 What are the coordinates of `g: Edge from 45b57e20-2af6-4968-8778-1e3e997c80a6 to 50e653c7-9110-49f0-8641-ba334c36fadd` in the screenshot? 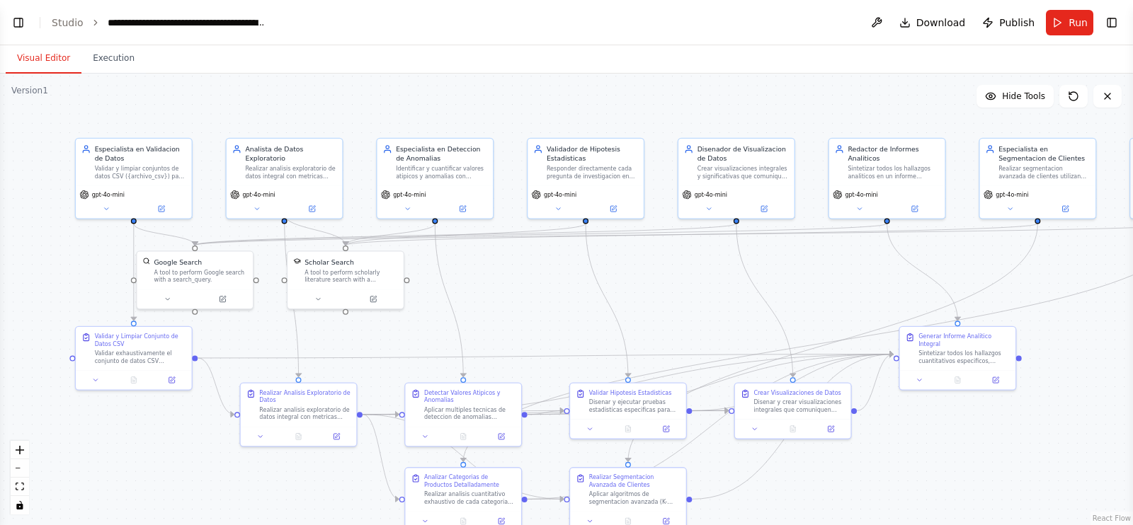 It's located at (133, 272).